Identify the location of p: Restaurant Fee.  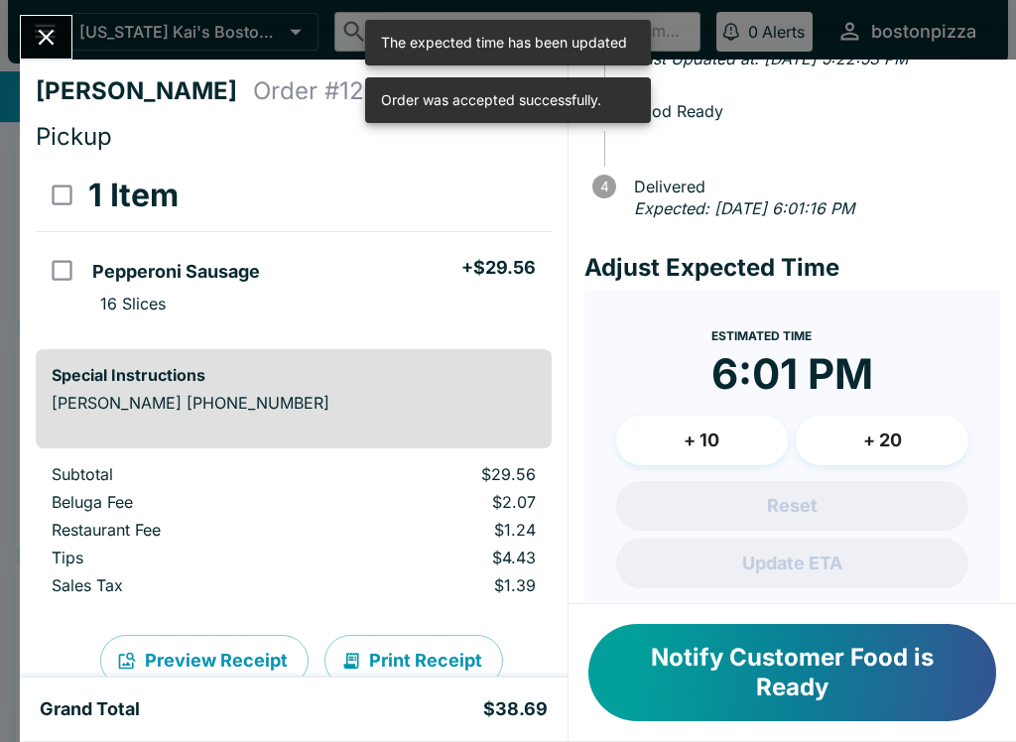
(180, 530).